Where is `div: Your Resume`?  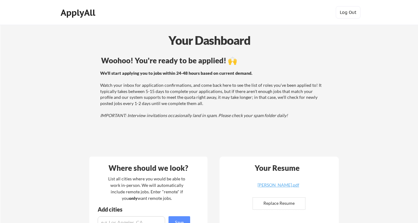
div: Your Resume is located at coordinates (277, 168).